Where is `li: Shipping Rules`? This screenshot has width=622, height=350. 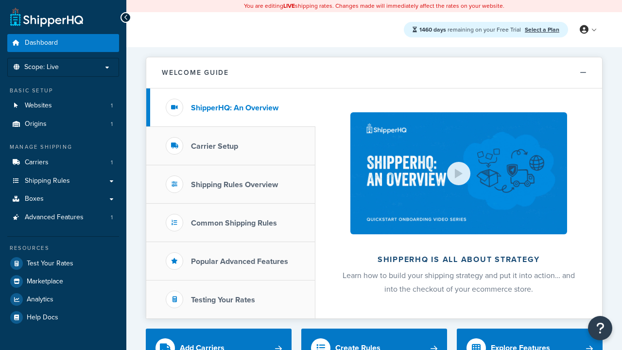 li: Shipping Rules is located at coordinates (63, 181).